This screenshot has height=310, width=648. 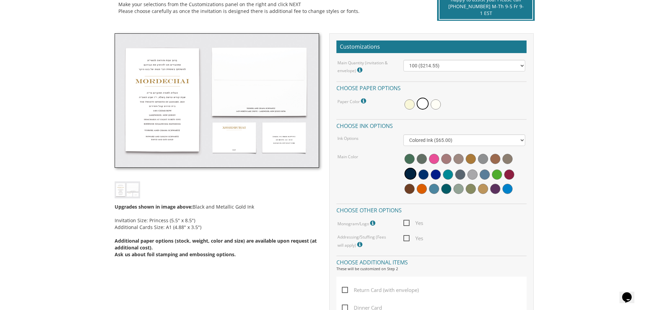 What do you see at coordinates (217, 228) in the screenshot?
I see `div: Black and Metallic Gold Ink Invitation Size: Princess (5.5" x 8.5") Additional Cards Size: A1 (4....` at bounding box center [217, 228].